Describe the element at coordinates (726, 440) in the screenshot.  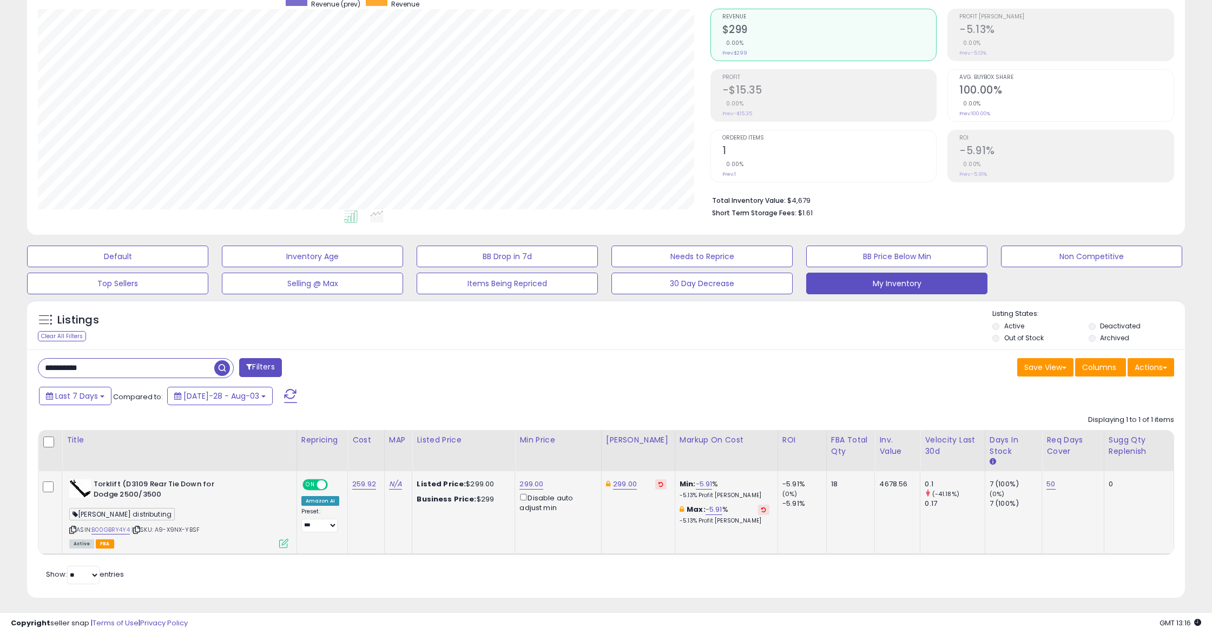
I see `div: Markup on Cost` at that location.